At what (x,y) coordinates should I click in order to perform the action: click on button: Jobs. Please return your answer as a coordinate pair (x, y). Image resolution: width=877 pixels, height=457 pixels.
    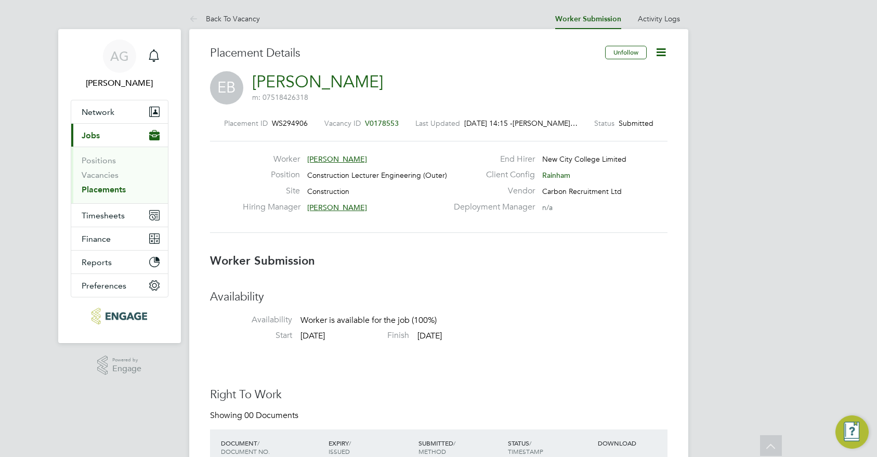
    Looking at the image, I should click on (120, 135).